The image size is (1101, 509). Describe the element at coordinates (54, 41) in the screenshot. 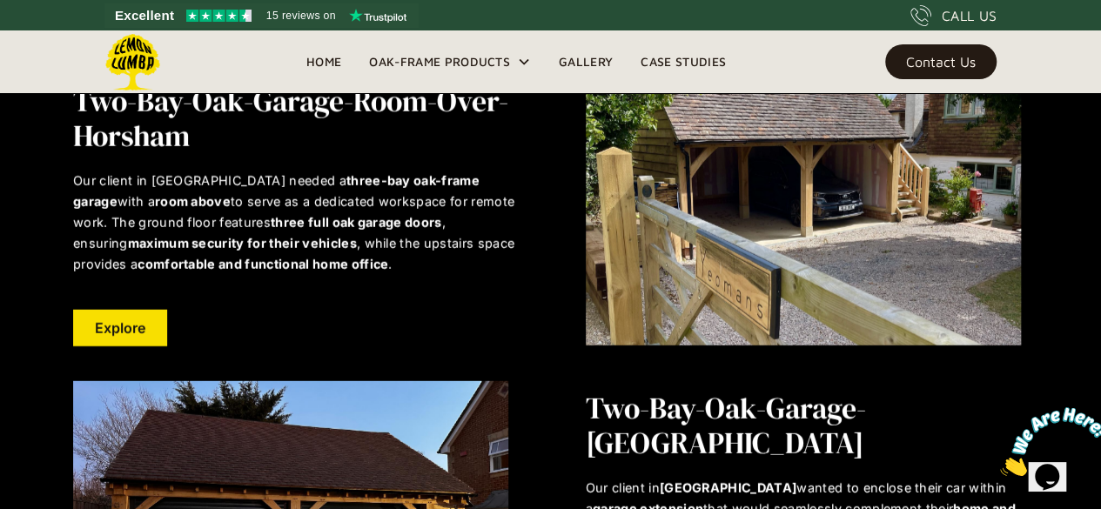

I see `div: CloseChat attention grabber` at that location.